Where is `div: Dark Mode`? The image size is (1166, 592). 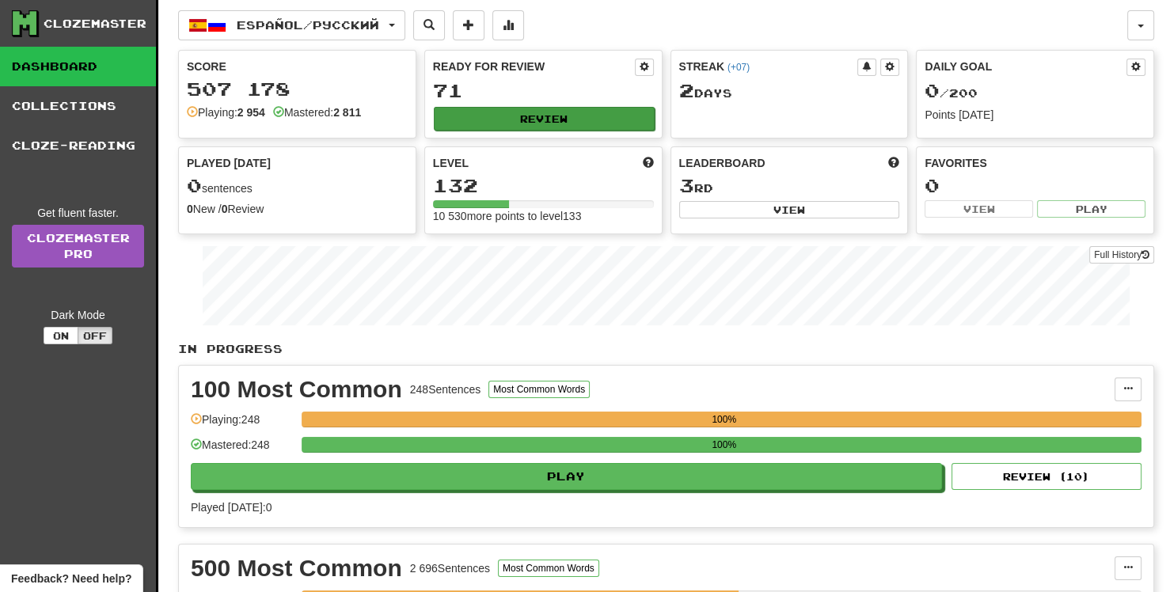
div: Dark Mode is located at coordinates (78, 315).